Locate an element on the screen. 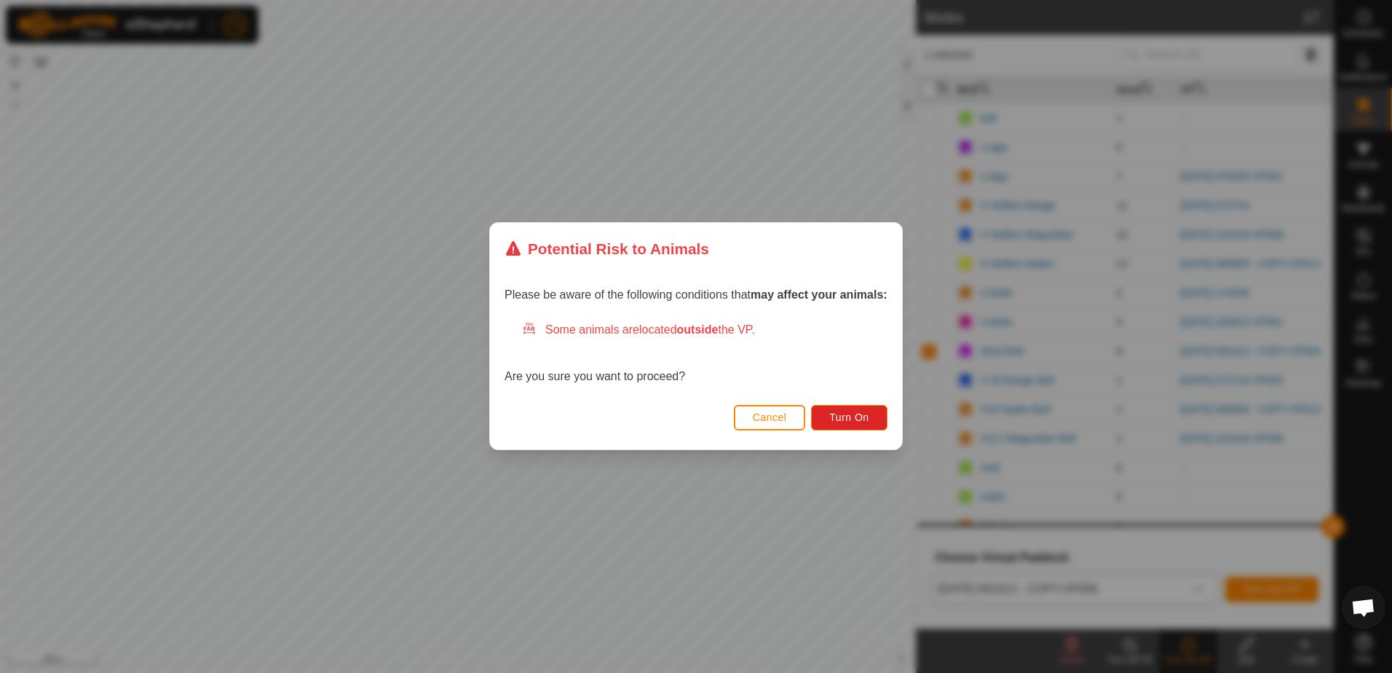 This screenshot has width=1392, height=673. span: Cancel is located at coordinates (770, 418).